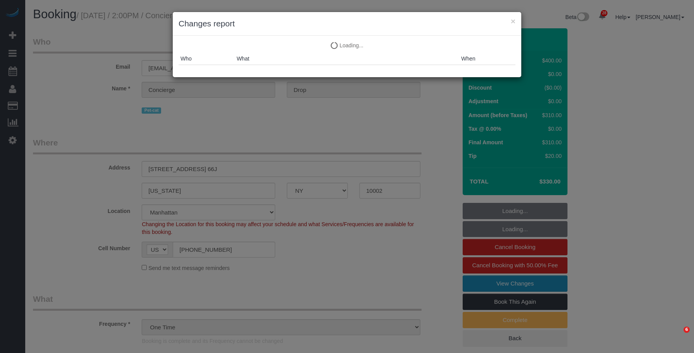 The width and height of the screenshot is (694, 353). What do you see at coordinates (347, 24) in the screenshot?
I see `h3: Changes report` at bounding box center [347, 24].